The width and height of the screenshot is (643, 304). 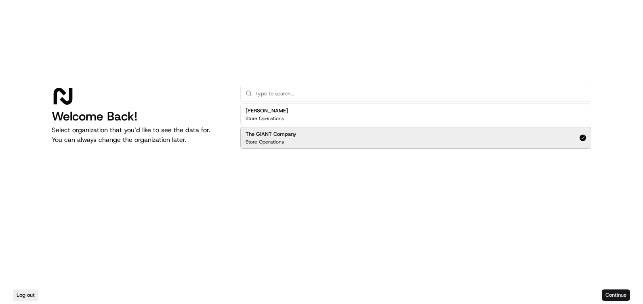 I want to click on button: Continue, so click(x=616, y=295).